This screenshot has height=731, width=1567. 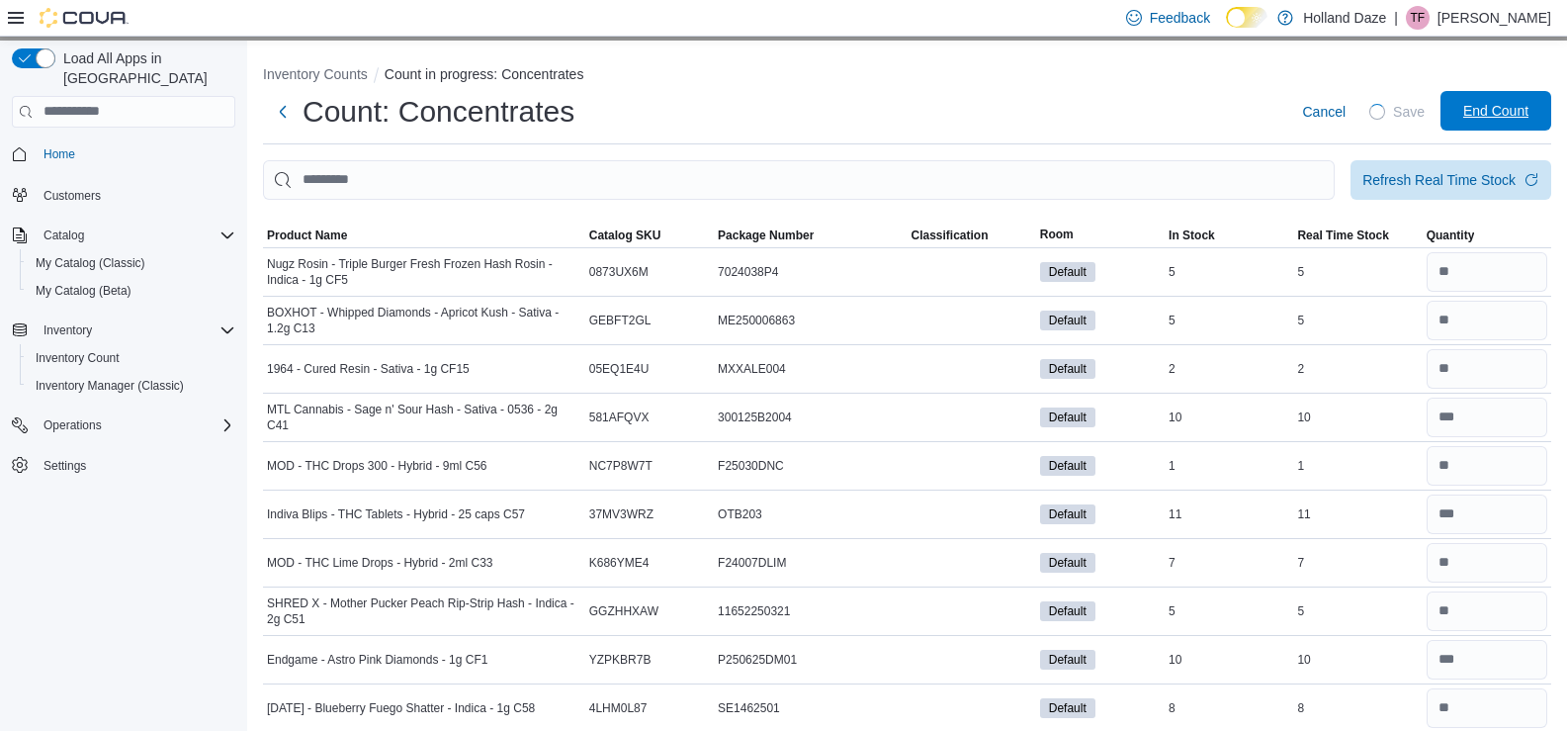 What do you see at coordinates (1418, 18) in the screenshot?
I see `div: Tatiana Franco` at bounding box center [1418, 18].